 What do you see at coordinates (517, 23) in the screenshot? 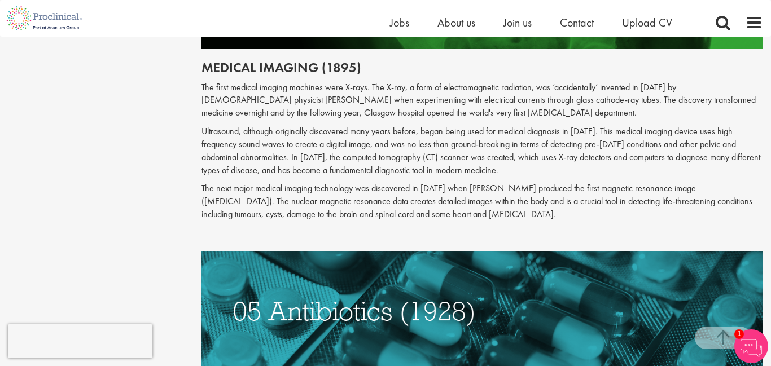
I see `span: Join us` at bounding box center [517, 23].